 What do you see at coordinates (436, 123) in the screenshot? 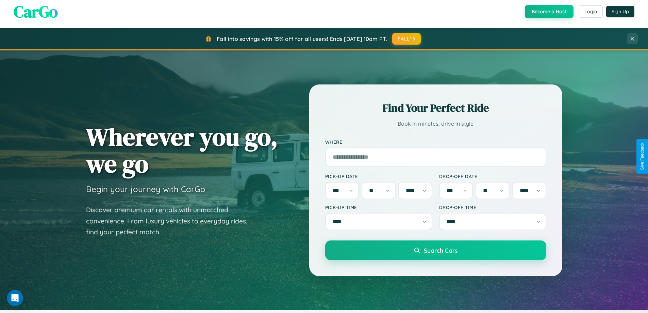
I see `p: Book in minutes, drive in style` at bounding box center [436, 123].